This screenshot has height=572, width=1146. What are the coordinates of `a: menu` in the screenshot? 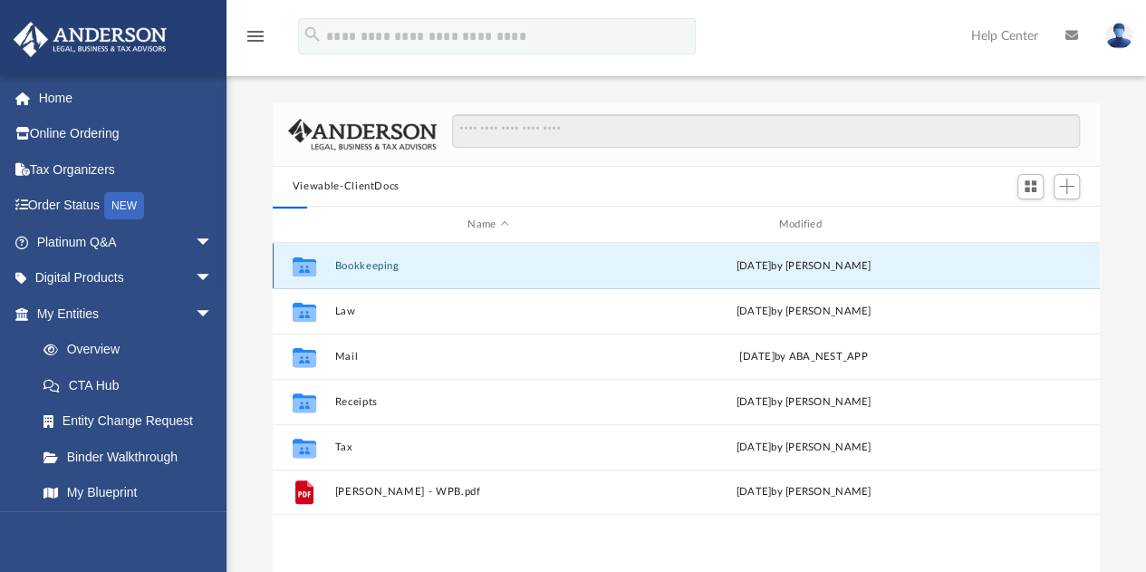 It's located at (255, 41).